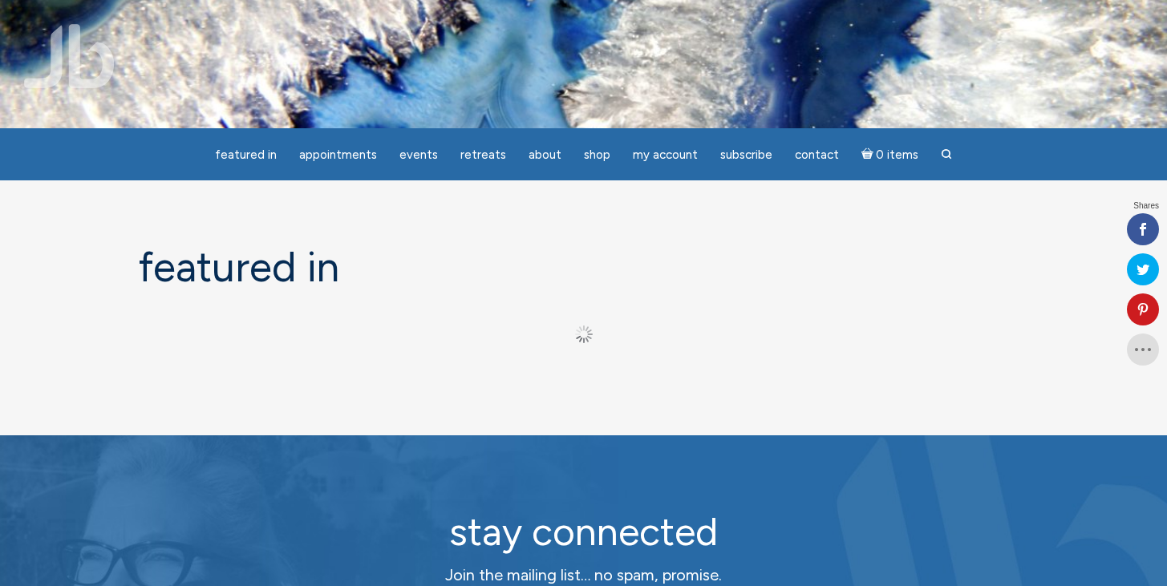  I want to click on a: Shop, so click(597, 155).